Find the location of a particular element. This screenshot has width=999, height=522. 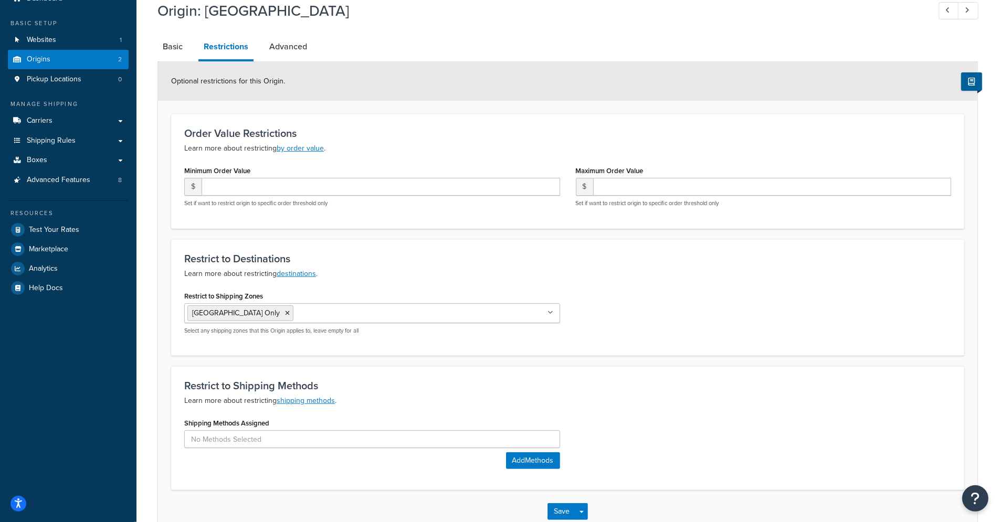

a: Origins2 is located at coordinates (68, 59).